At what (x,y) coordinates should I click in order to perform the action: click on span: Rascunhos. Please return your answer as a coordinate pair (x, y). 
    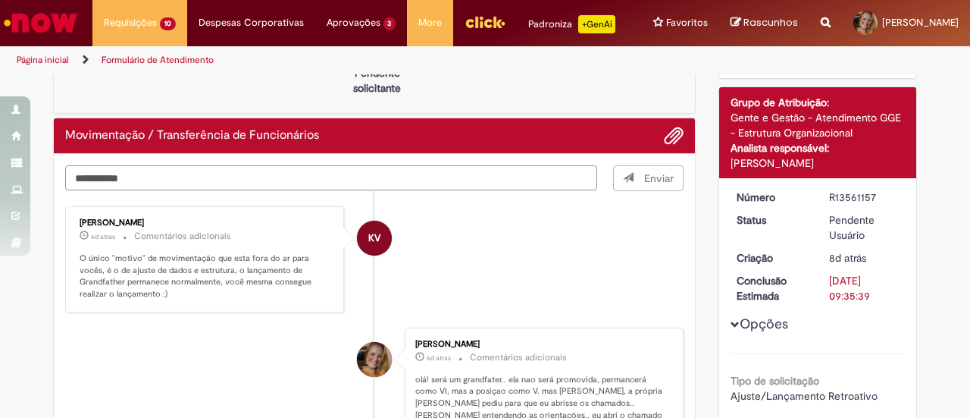
    Looking at the image, I should click on (771, 22).